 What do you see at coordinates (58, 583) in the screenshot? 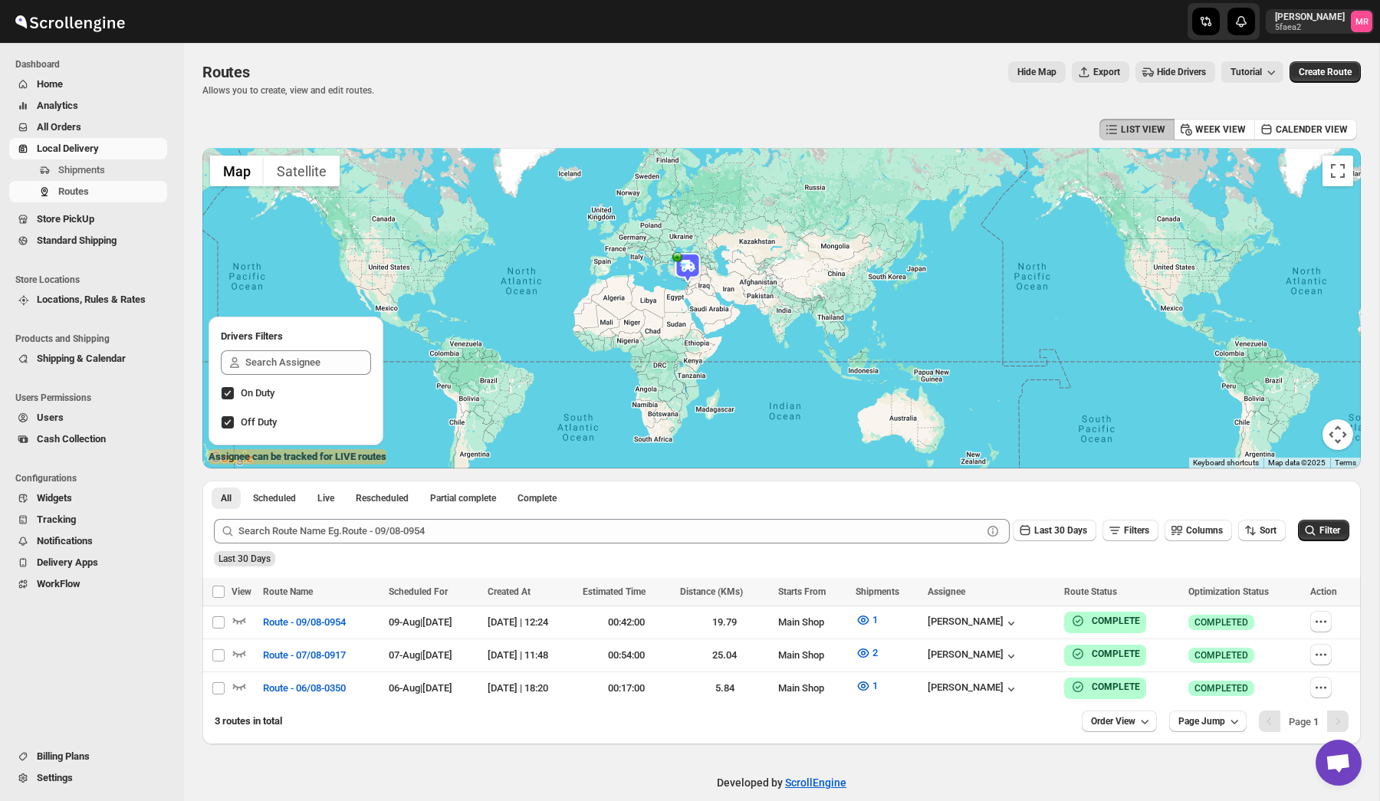
I see `span: WorkFlow` at bounding box center [58, 583].